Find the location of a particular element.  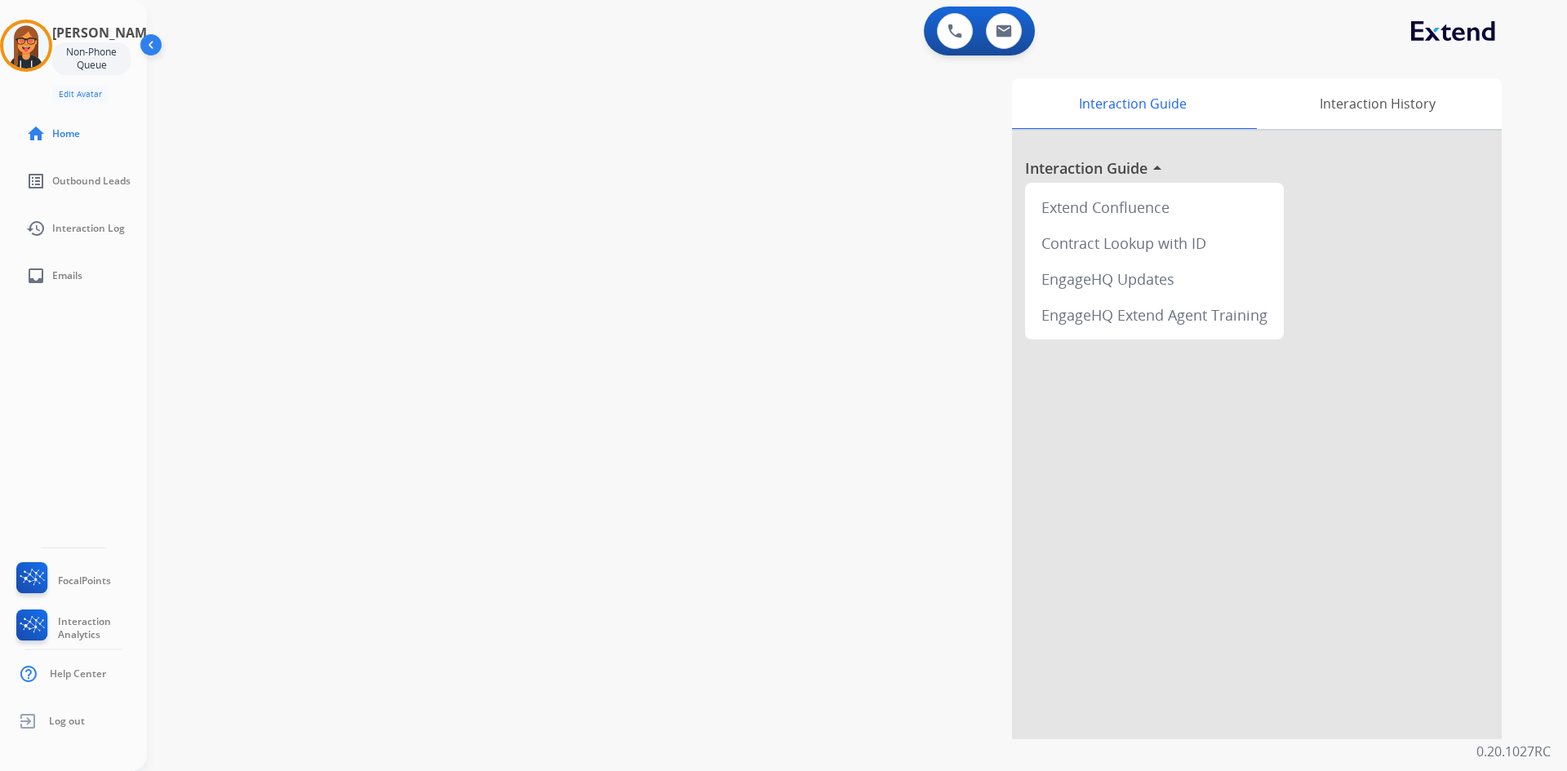

span: Outbound Leads is located at coordinates (91, 181).